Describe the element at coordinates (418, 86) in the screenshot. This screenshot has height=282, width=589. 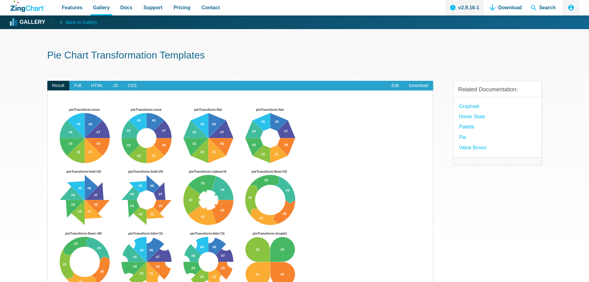
I see `a: Download` at that location.